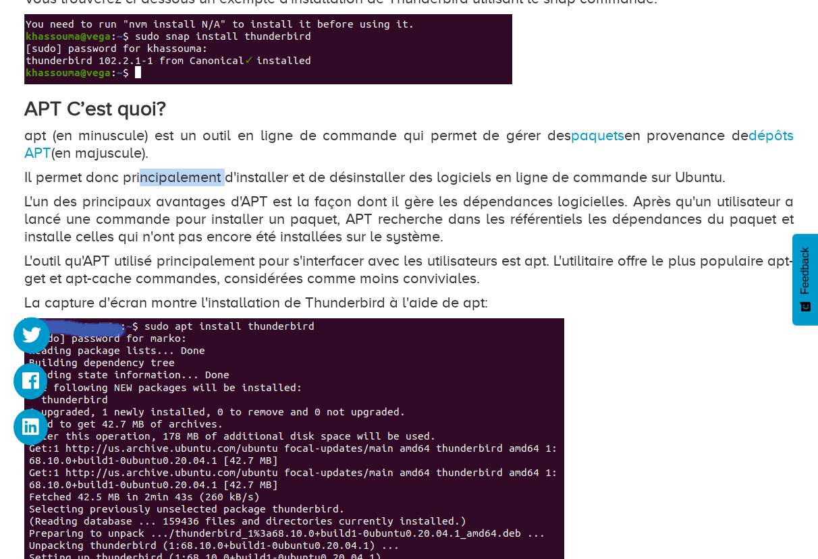  I want to click on a: APT, so click(38, 153).